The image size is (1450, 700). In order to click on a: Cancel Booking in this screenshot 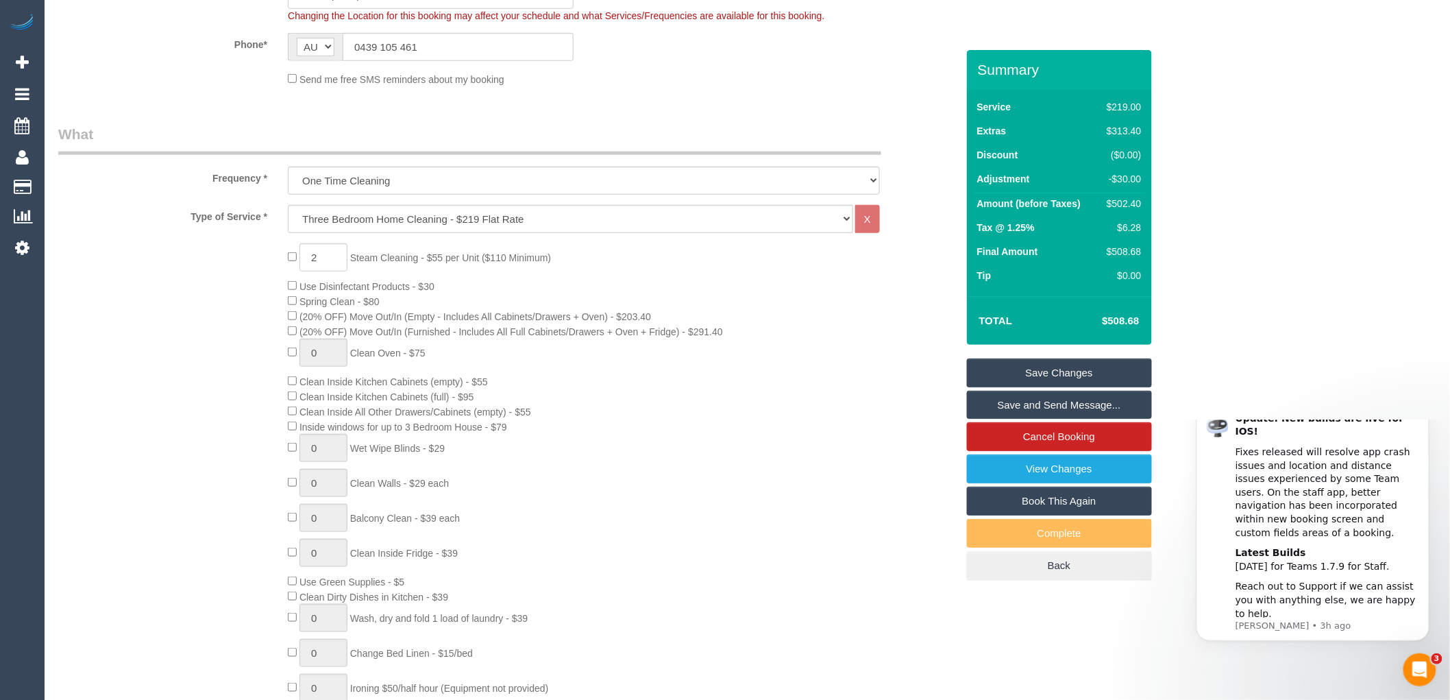, I will do `click(1059, 436)`.